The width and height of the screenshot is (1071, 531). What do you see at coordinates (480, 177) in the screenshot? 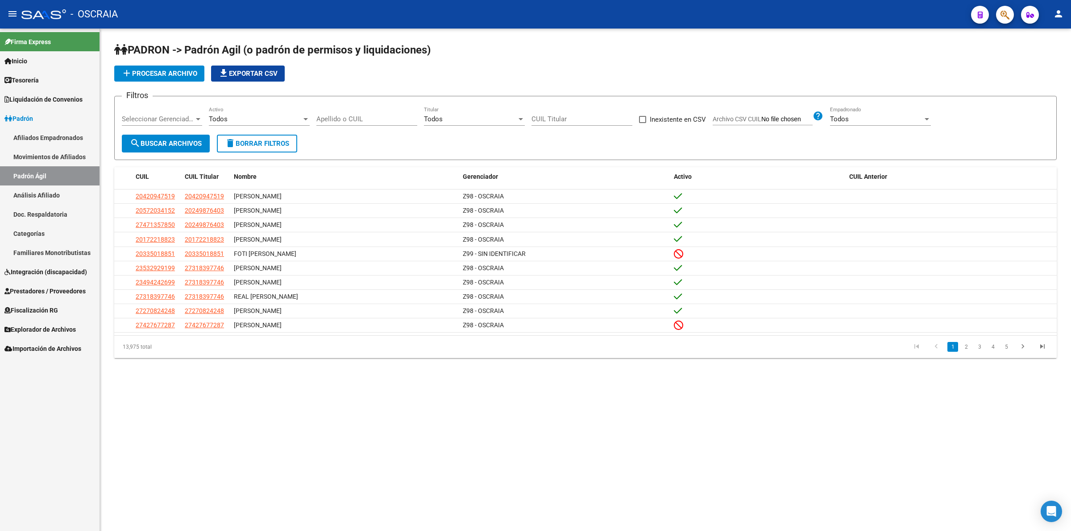
I see `span: Gerenciador` at bounding box center [480, 177].